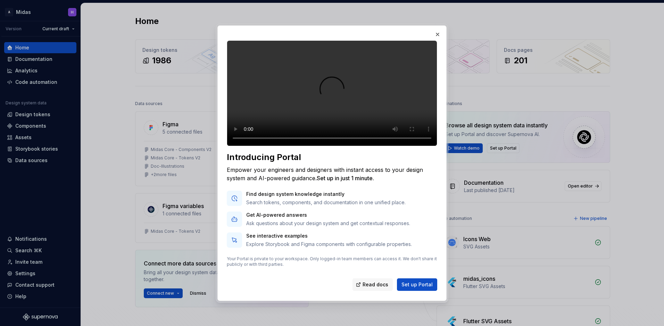 The image size is (664, 326). What do you see at coordinates (417, 284) in the screenshot?
I see `button: Set up Portal` at bounding box center [417, 284].